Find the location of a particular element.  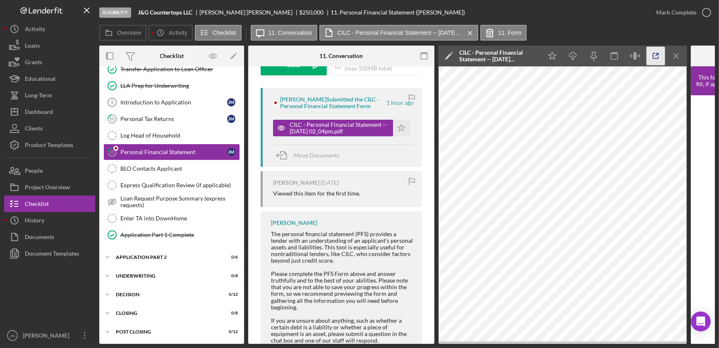

div: Personal Financial Statement is located at coordinates (174, 152).